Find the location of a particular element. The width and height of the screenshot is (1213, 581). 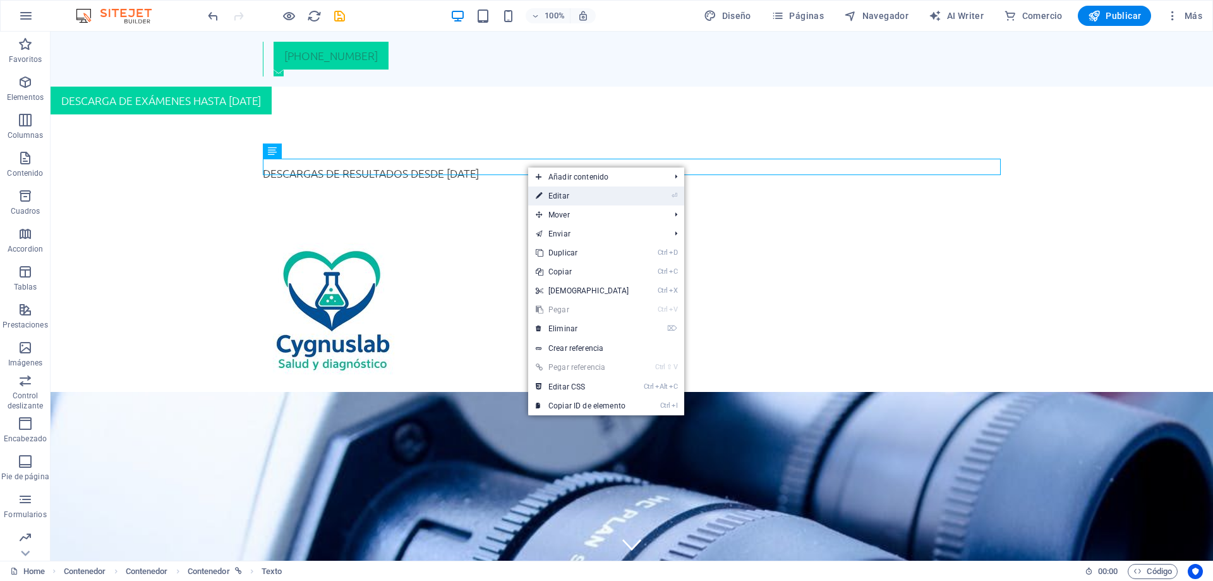

button: Publicar is located at coordinates (1115, 16).